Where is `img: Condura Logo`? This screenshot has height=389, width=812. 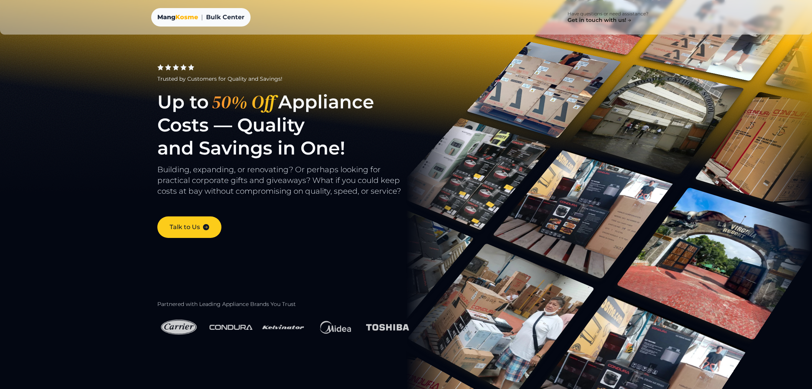
img: Condura Logo is located at coordinates (231, 327).